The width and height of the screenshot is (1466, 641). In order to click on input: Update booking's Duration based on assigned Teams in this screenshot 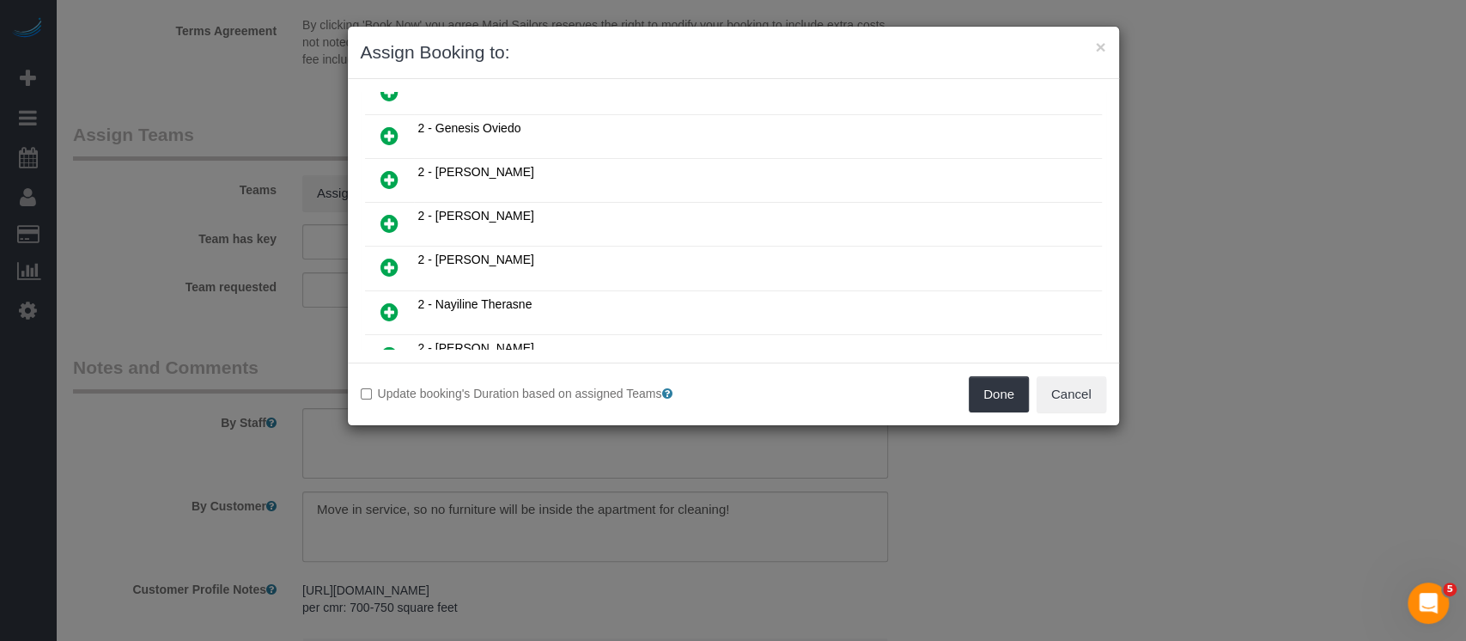, I will do `click(366, 393)`.